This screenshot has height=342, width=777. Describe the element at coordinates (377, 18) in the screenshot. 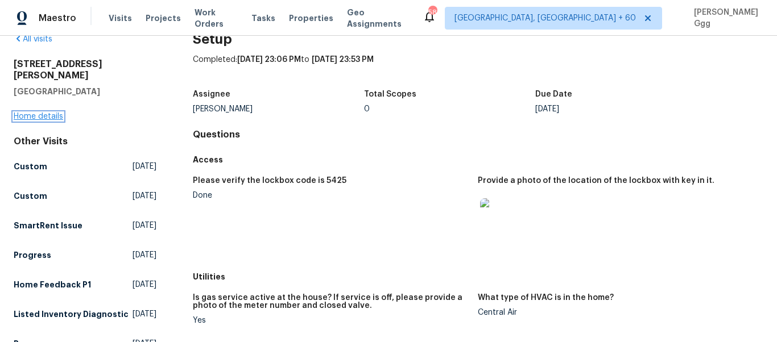

I see `span: Geo Assignments` at that location.